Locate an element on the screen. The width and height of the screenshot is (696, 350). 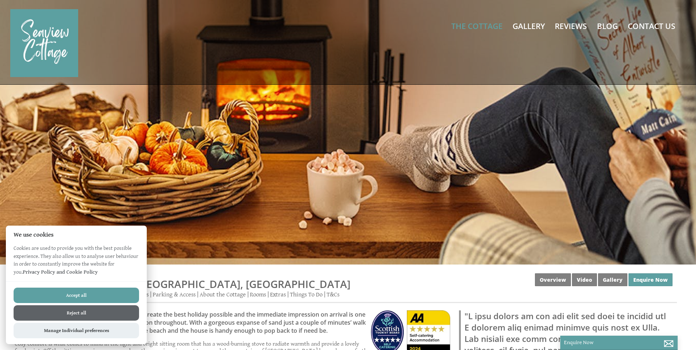
p: Cookies are used to provide you with the best possible experience. They also allow us to analyse ... is located at coordinates (76, 263).